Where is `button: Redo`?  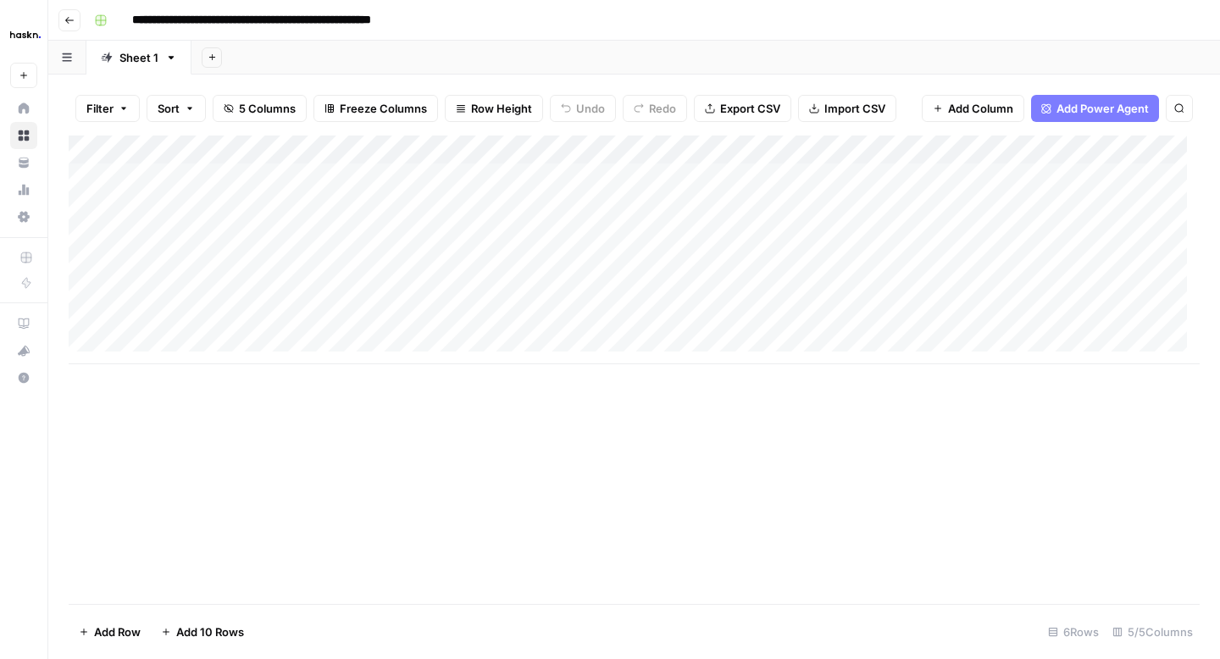 button: Redo is located at coordinates (655, 108).